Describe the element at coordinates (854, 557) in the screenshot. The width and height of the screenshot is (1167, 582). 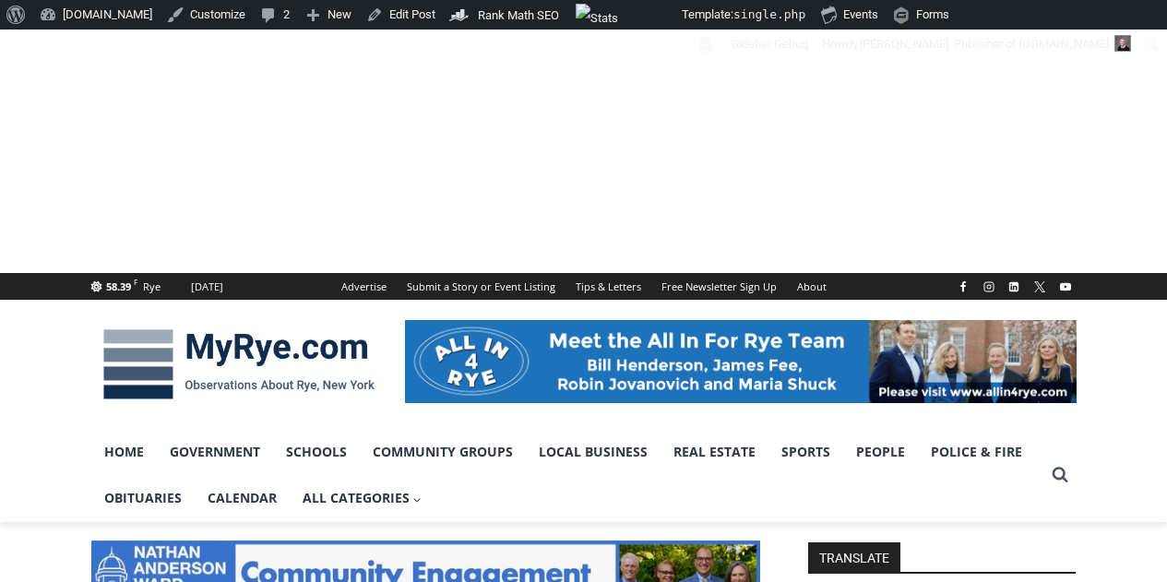
I see `strong: TRANSLATE` at that location.